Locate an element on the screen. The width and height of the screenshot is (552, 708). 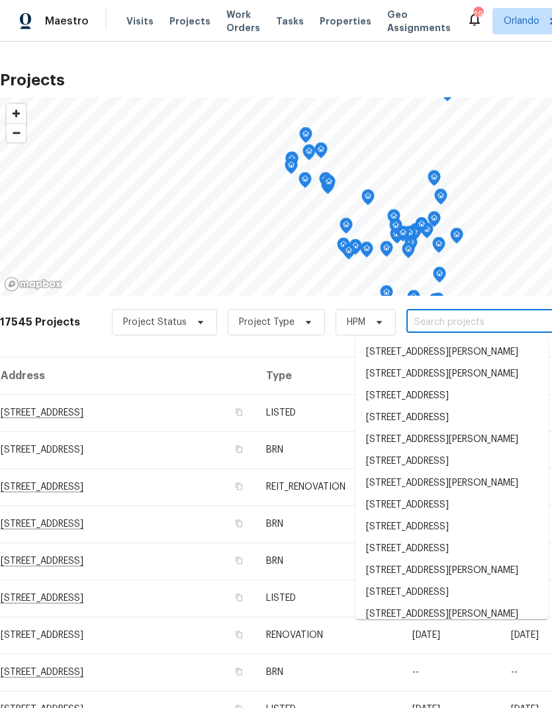
div: 29 is located at coordinates (477, 15).